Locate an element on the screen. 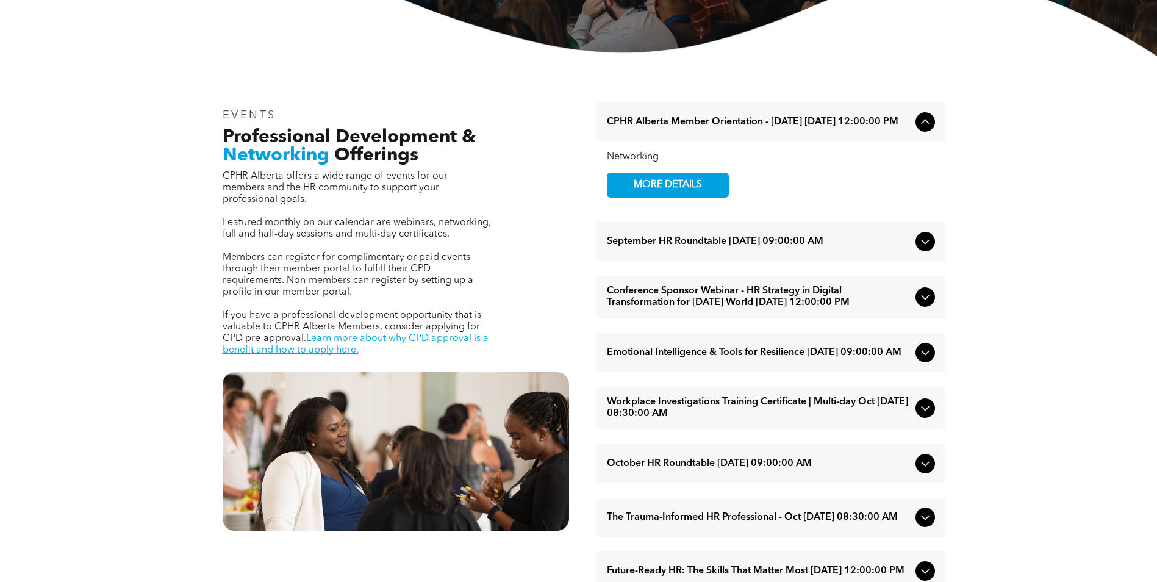 The image size is (1157, 582). span: EVENTS is located at coordinates (249, 115).